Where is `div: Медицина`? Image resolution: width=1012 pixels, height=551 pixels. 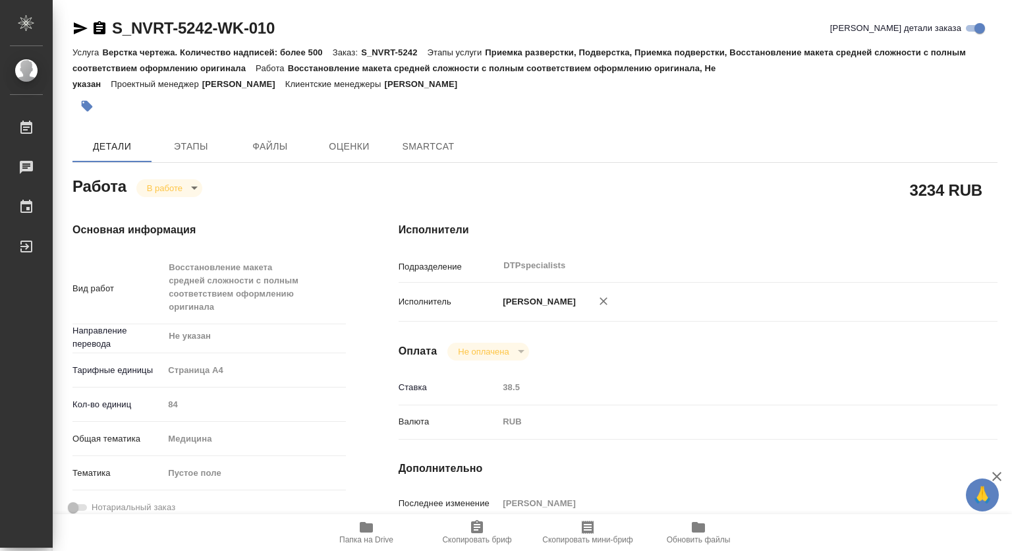 div: Медицина is located at coordinates (254, 439).